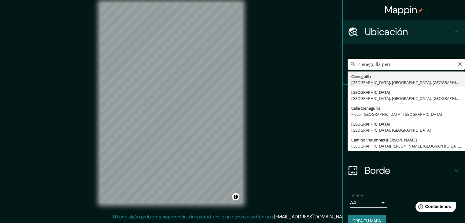 The width and height of the screenshot is (465, 223). What do you see at coordinates (404, 32) in the screenshot?
I see `div: Ubicación` at bounding box center [404, 32].